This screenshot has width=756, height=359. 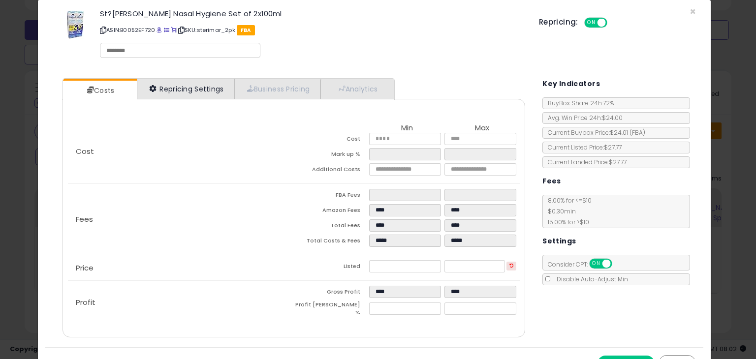 I want to click on p: ASIN: B0052EF720 | SKU: sterimar_2pk, so click(x=312, y=30).